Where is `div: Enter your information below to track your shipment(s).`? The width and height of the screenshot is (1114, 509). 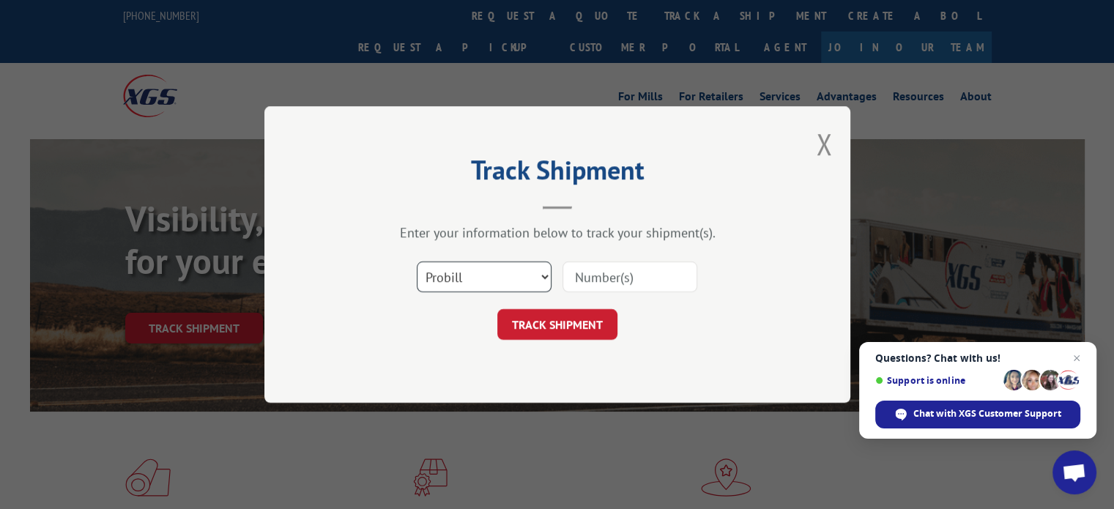
div: Enter your information below to track your shipment(s). is located at coordinates (557, 232).